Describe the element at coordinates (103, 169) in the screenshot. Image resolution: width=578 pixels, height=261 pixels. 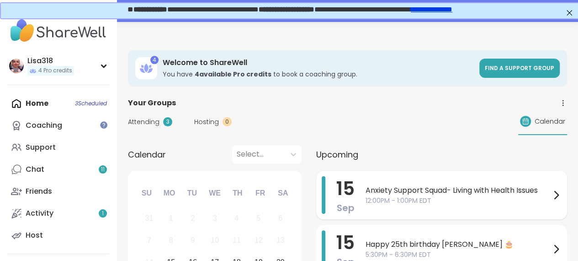
I see `span: 11` at that location.